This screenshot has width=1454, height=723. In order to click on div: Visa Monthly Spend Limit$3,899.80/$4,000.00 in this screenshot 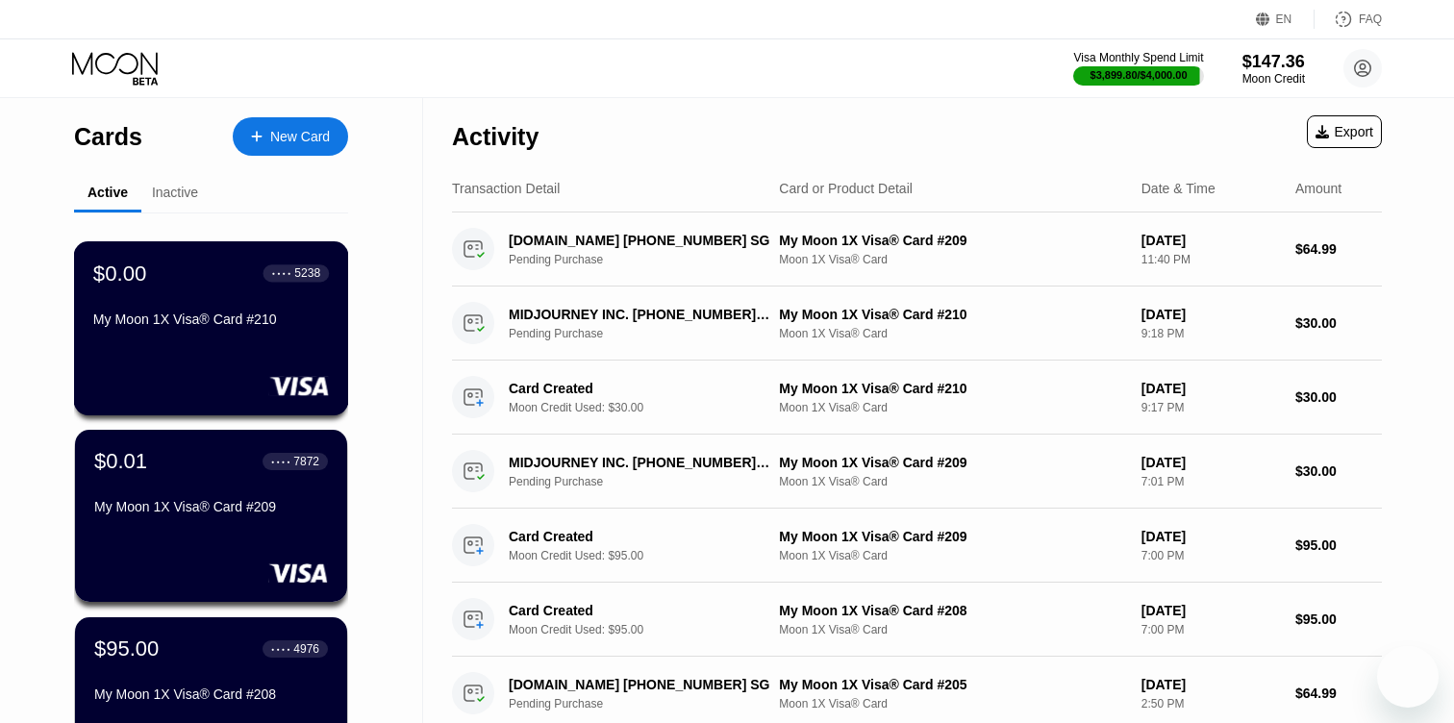, I will do `click(1137, 68)`.